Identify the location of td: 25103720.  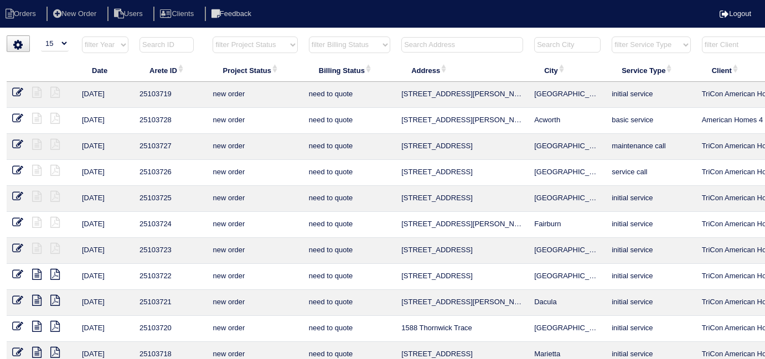
(170, 329).